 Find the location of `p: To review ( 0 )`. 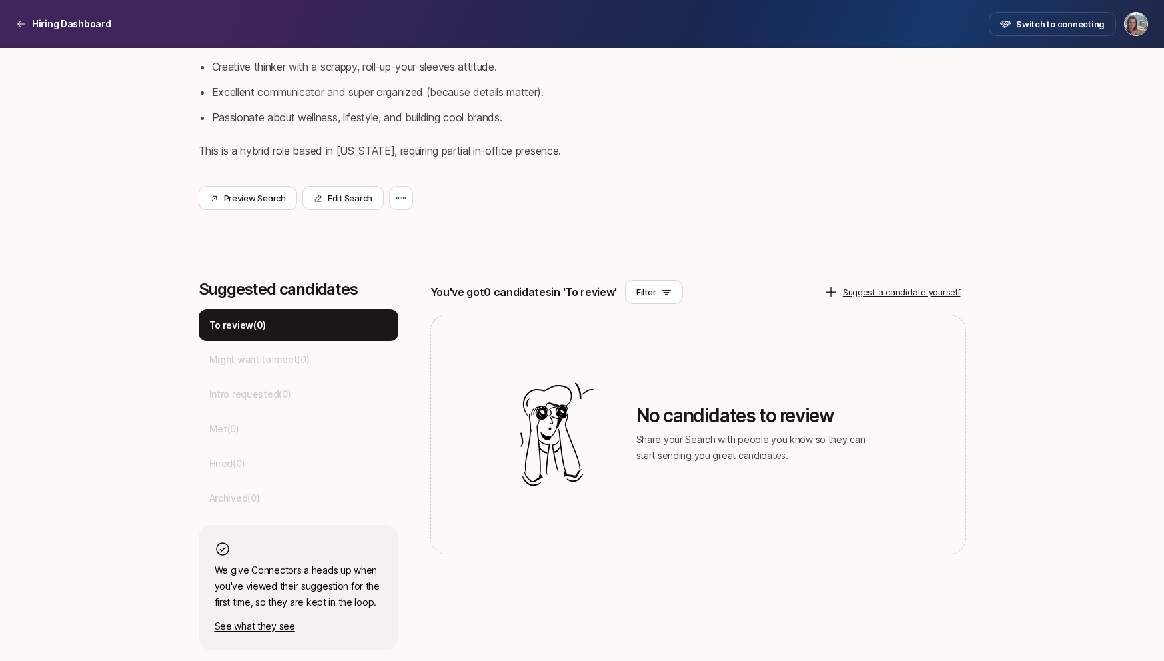

p: To review ( 0 ) is located at coordinates (238, 325).